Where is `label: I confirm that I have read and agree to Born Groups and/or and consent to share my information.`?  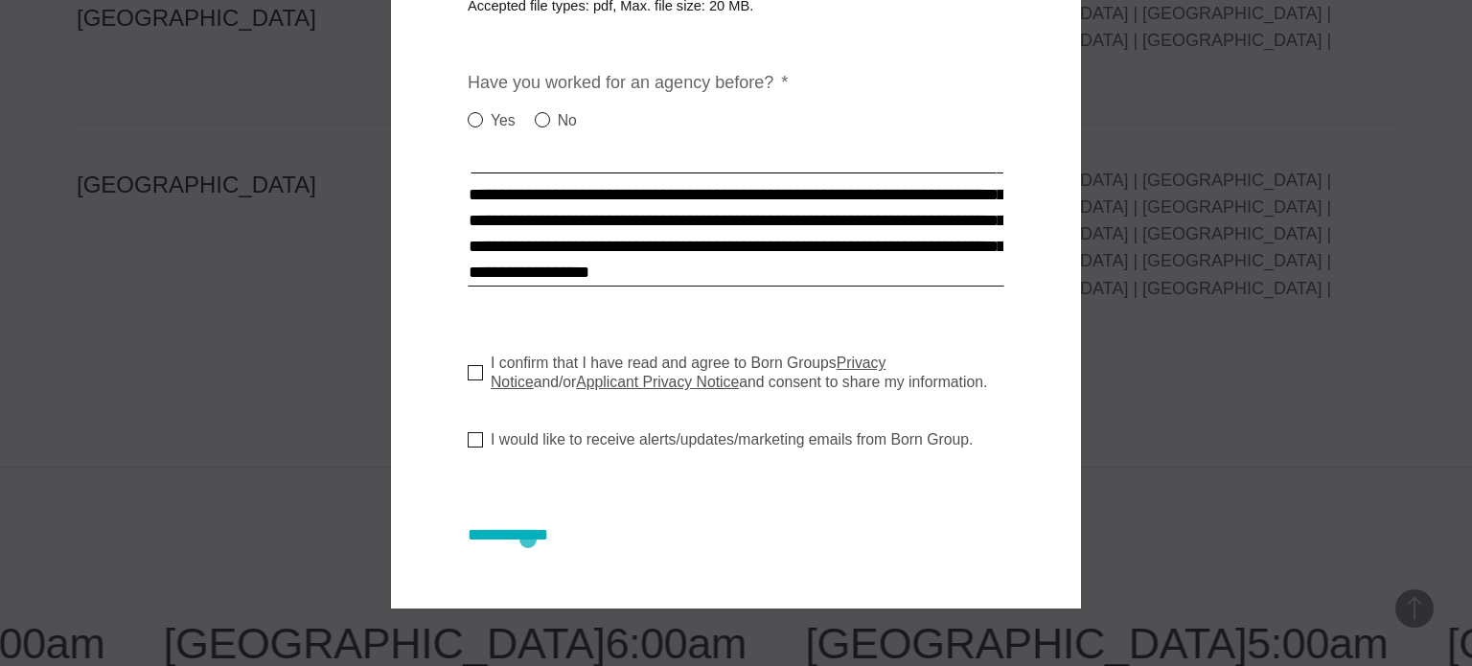
label: I confirm that I have read and agree to Born Groups and/or and consent to share my information. is located at coordinates (743, 373).